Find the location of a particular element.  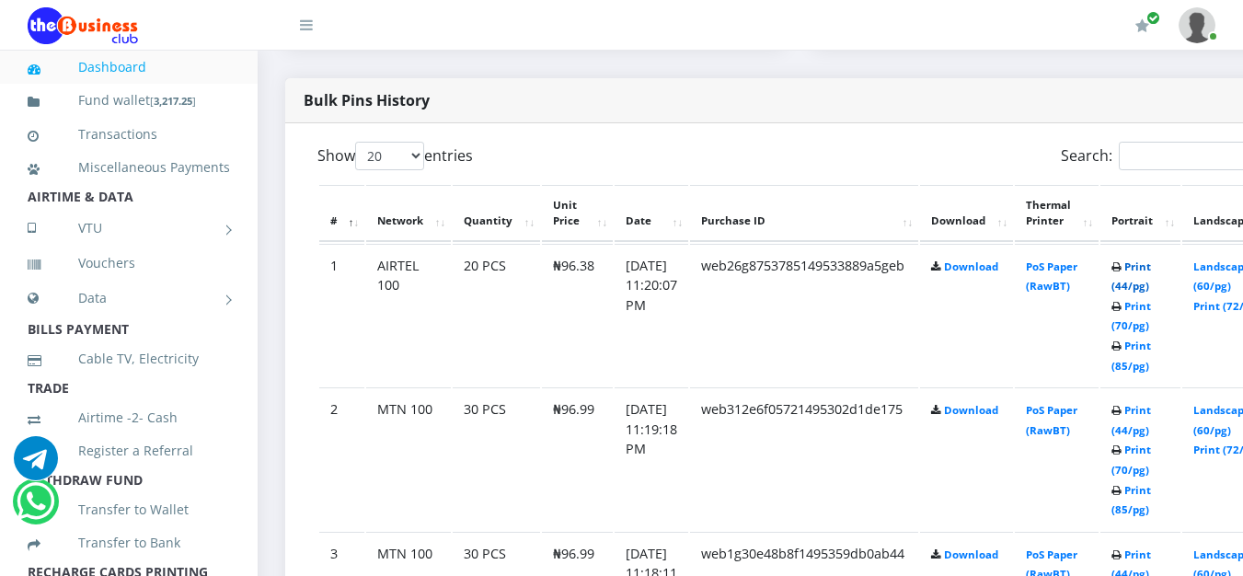

span: Renew/Upgrade Subscription is located at coordinates (1153, 17).